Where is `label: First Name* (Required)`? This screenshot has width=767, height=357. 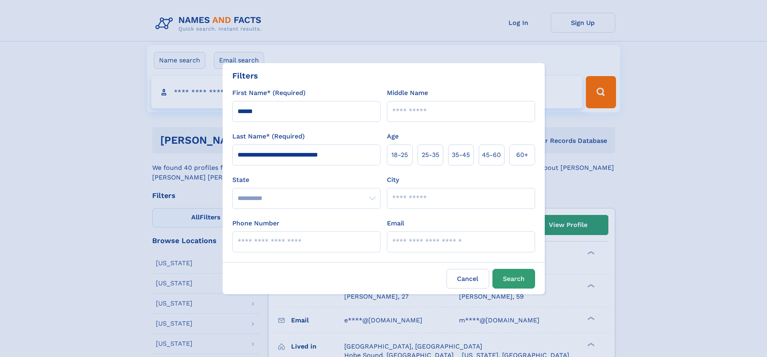
label: First Name* (Required) is located at coordinates (269, 93).